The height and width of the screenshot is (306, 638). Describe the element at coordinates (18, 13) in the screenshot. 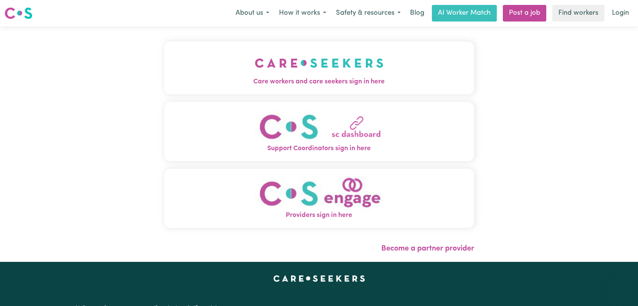

I see `img: Careseekers logo` at that location.